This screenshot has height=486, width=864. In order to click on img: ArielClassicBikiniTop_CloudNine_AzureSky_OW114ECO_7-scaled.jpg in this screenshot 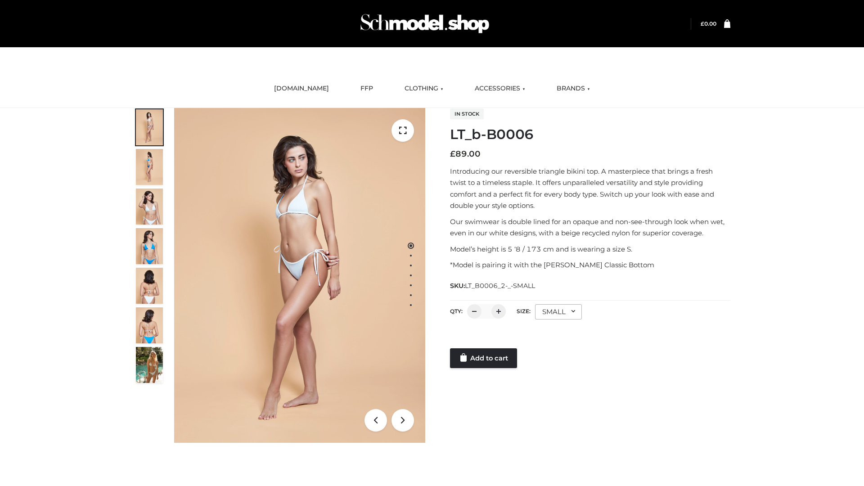, I will do `click(149, 286)`.